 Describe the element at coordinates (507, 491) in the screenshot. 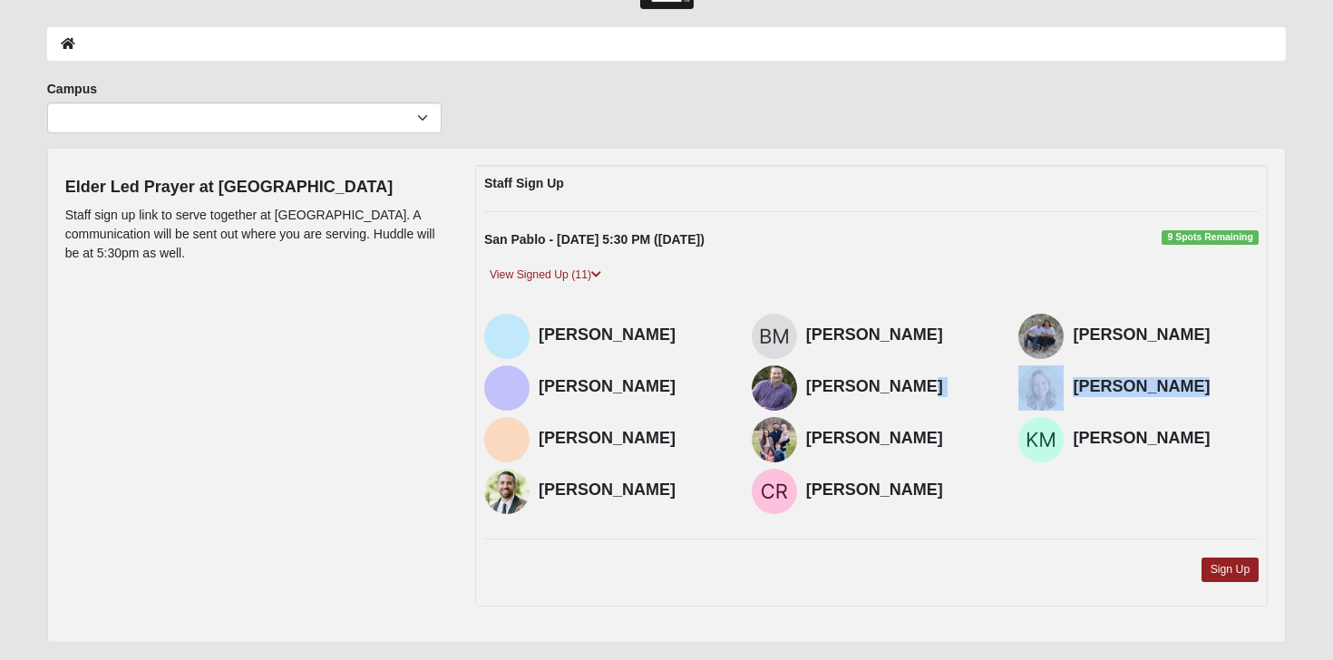

I see `img: Sean Specie` at that location.